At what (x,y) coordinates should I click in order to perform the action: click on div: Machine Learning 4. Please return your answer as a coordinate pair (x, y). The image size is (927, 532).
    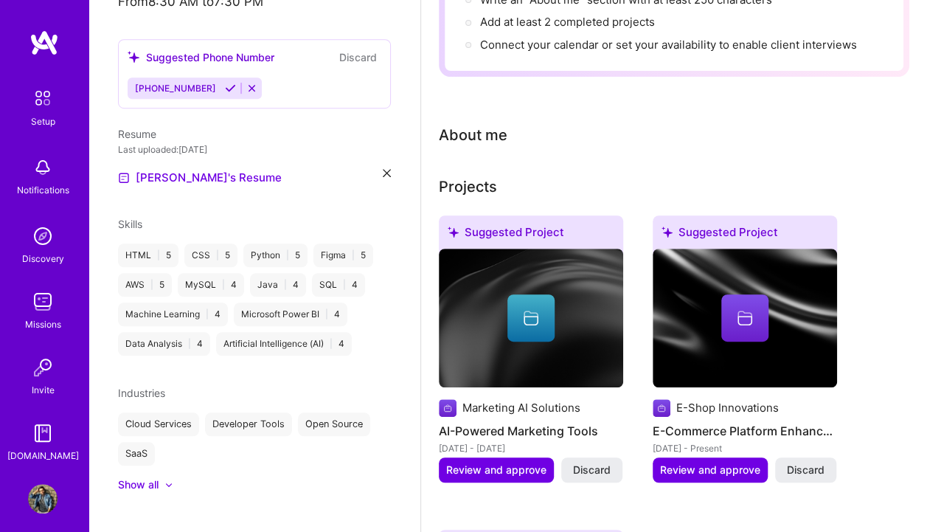
    Looking at the image, I should click on (173, 314).